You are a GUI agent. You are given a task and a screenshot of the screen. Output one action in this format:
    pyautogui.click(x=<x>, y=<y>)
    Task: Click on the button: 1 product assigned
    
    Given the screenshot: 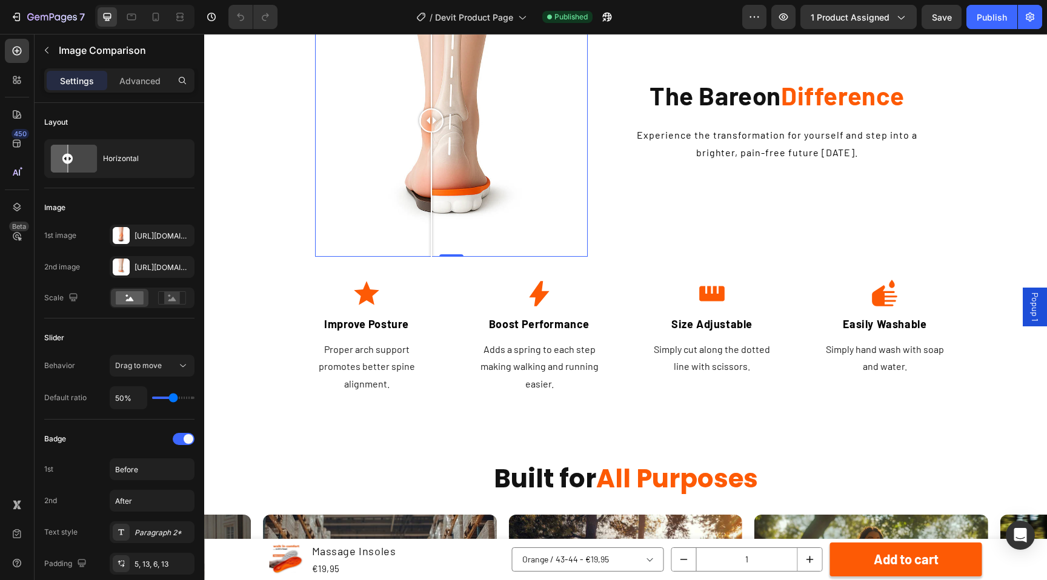 What is the action you would take?
    pyautogui.click(x=858, y=17)
    